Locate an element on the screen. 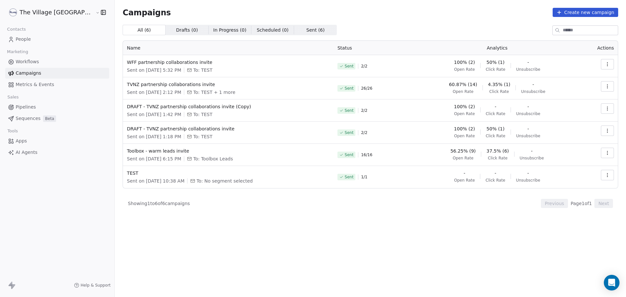 This screenshot has height=297, width=626. span: Drafts ( 0 ) is located at coordinates (187, 30).